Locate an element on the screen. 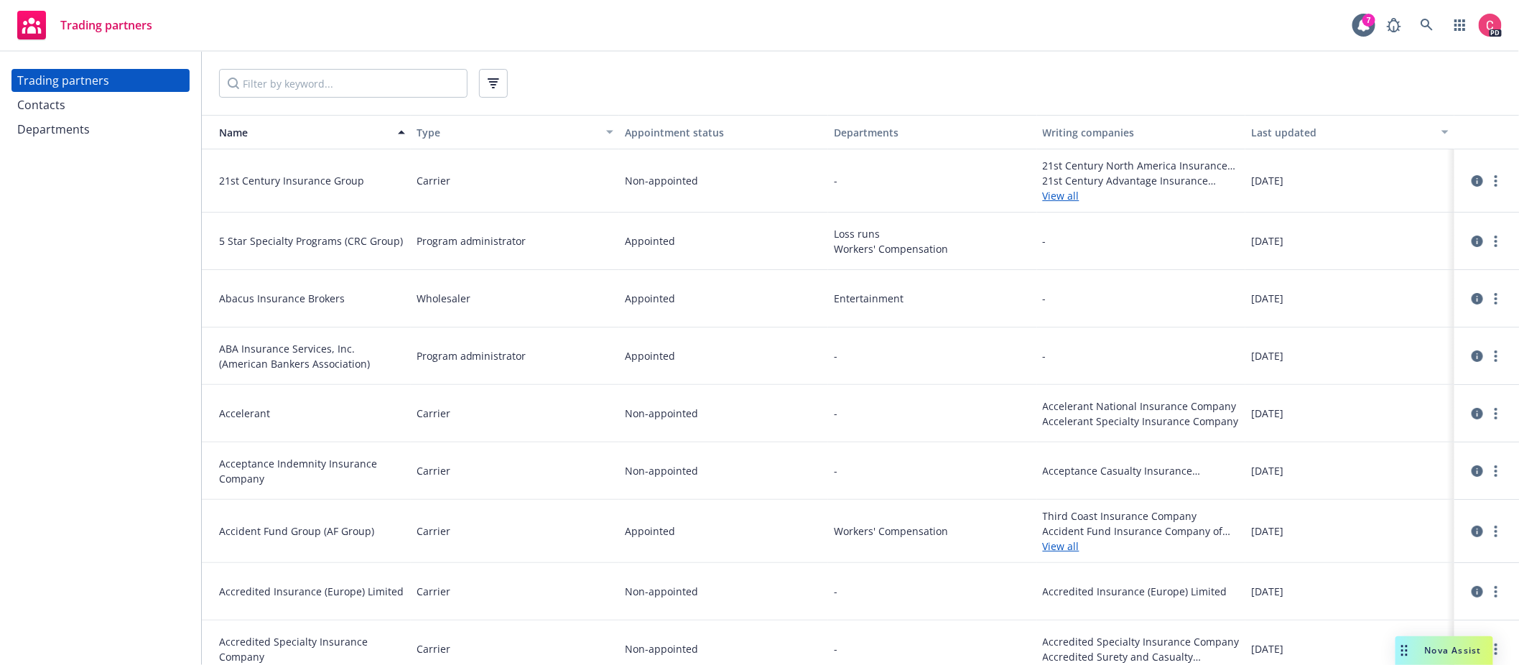 This screenshot has height=665, width=1519. a: Report a Bug is located at coordinates (1394, 25).